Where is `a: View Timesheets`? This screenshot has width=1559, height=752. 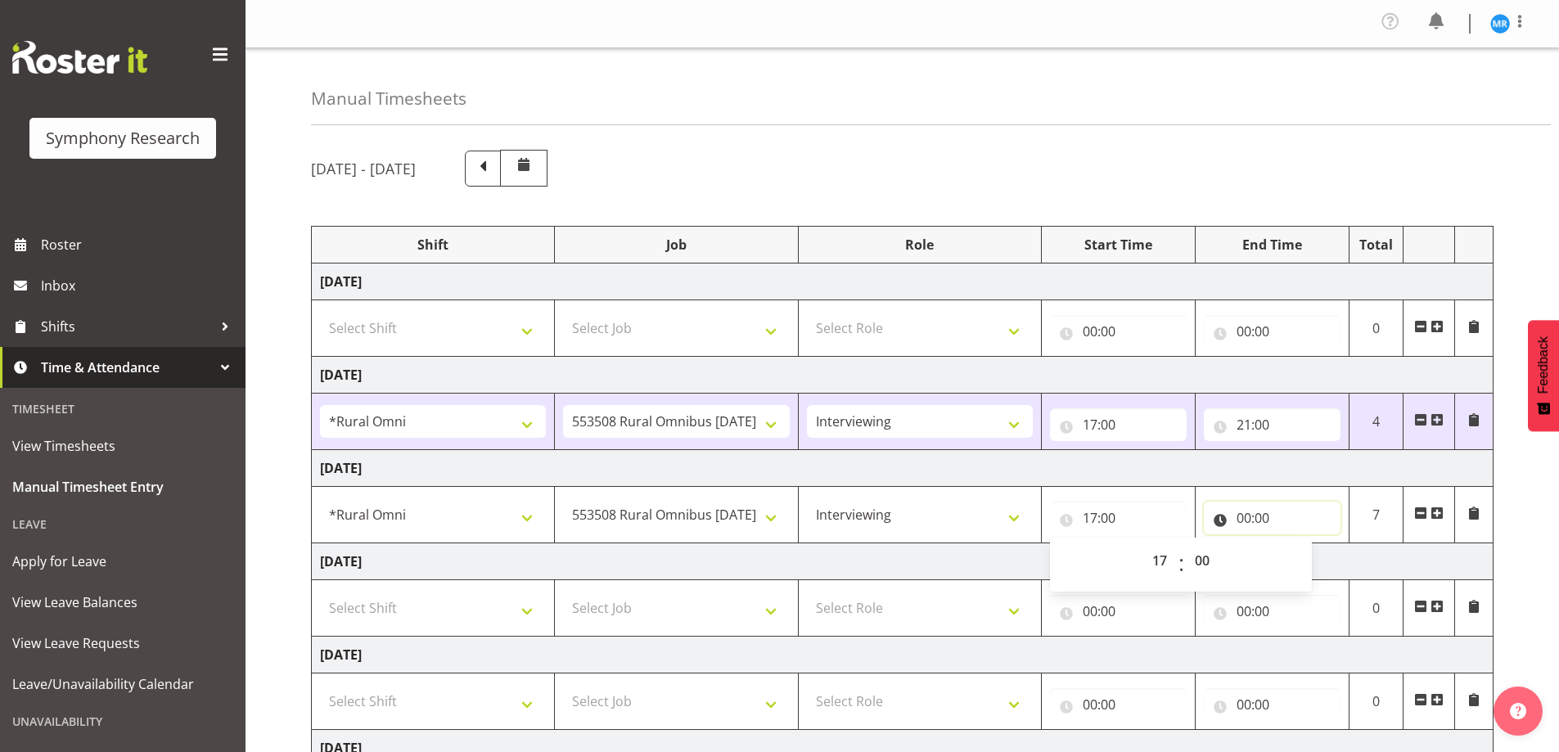 a: View Timesheets is located at coordinates (123, 446).